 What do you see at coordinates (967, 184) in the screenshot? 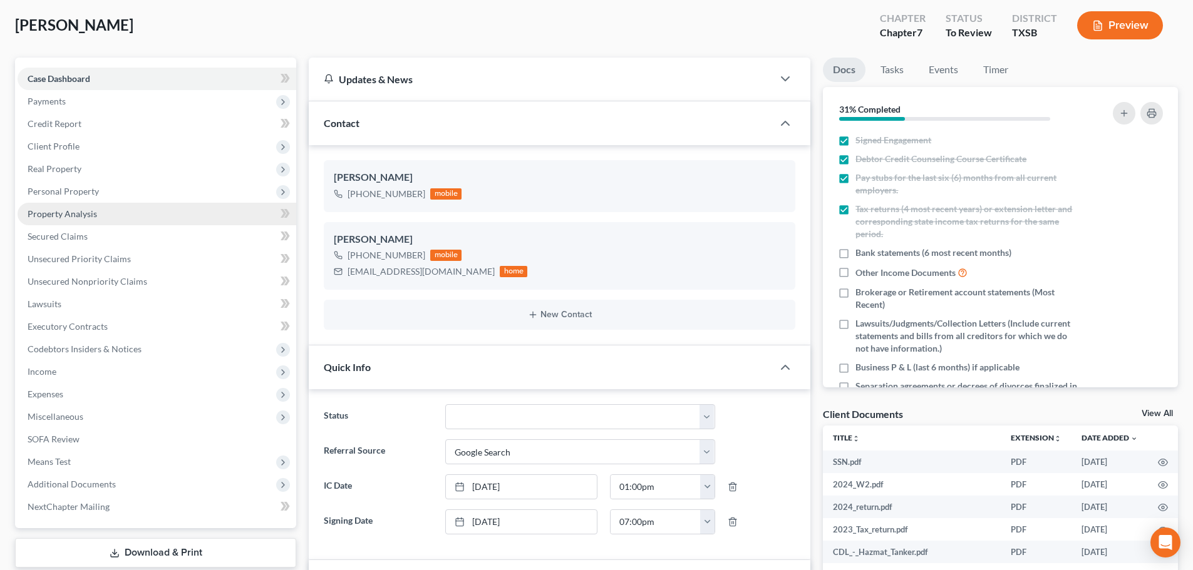
I see `span: Pay stubs for the last six (6) months from all current employers.` at bounding box center [967, 184].